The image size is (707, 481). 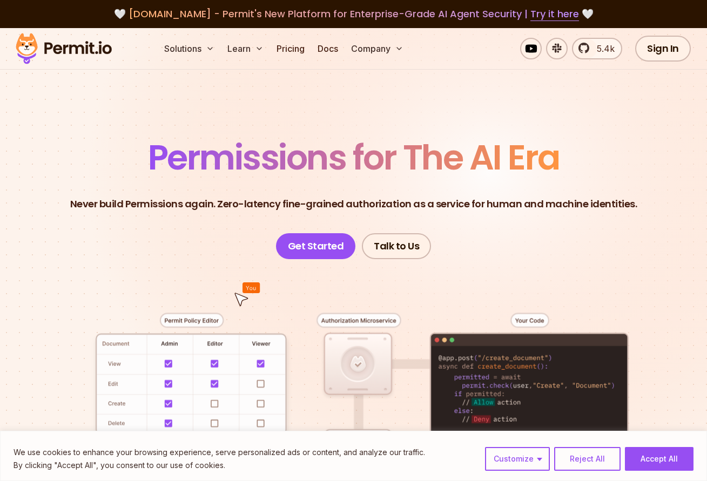 What do you see at coordinates (219, 452) in the screenshot?
I see `p: We use cookies to enhance your browsing experience, serve personalized ads or content, and analyz...` at bounding box center [219, 452].